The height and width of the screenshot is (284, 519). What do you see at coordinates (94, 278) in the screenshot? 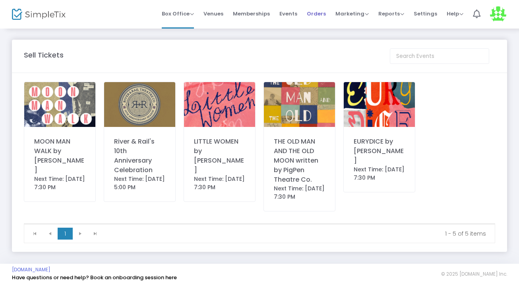
I see `a: Have questions or need help? Book an onboarding session here` at bounding box center [94, 278].